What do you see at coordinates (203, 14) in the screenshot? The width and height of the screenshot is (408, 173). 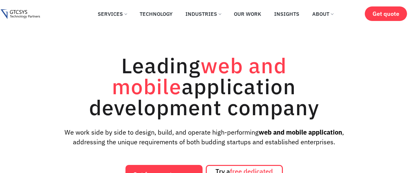 I see `a: Industries` at bounding box center [203, 14].